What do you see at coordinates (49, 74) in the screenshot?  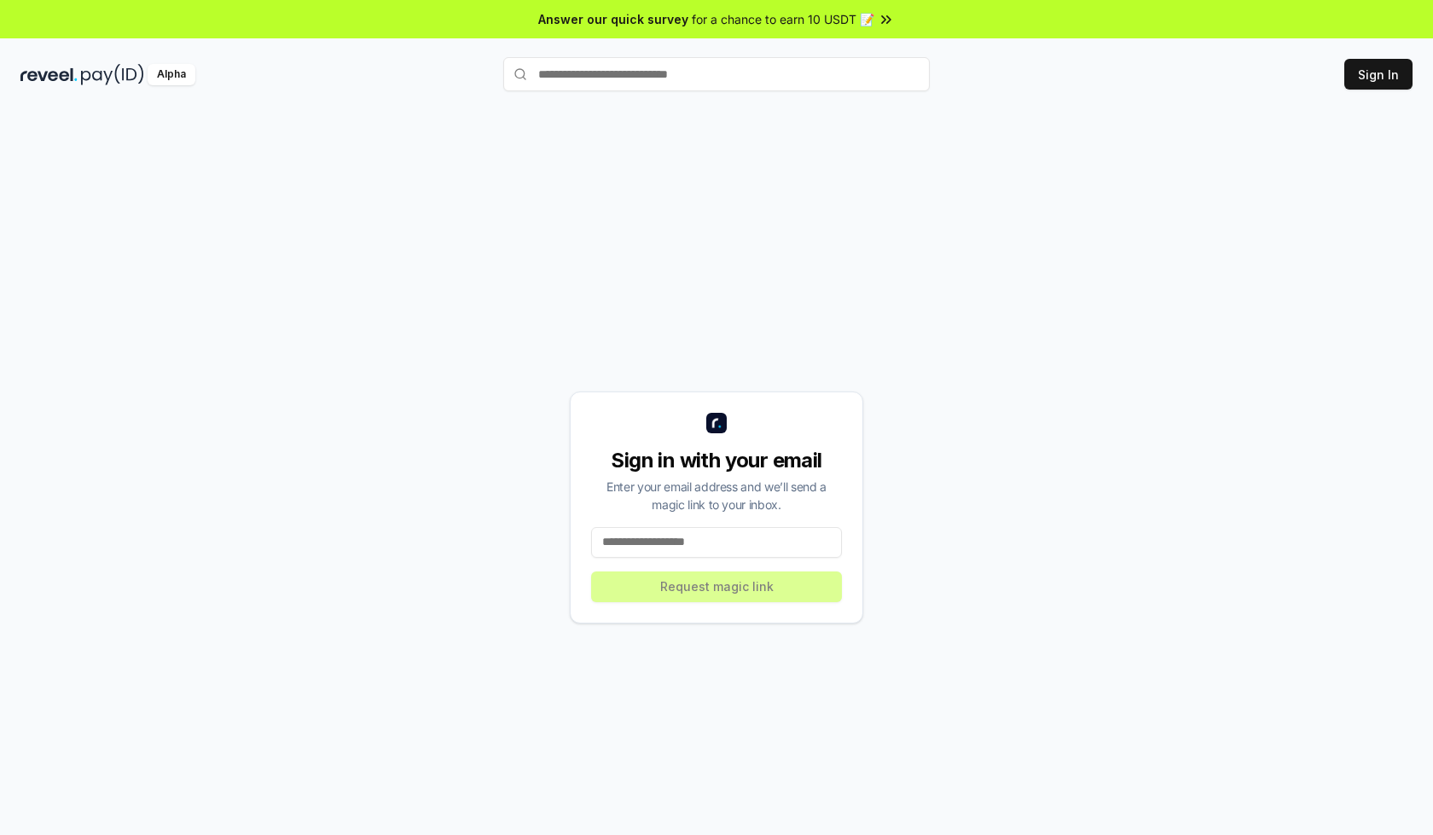 I see `img: reveel_dark` at bounding box center [49, 74].